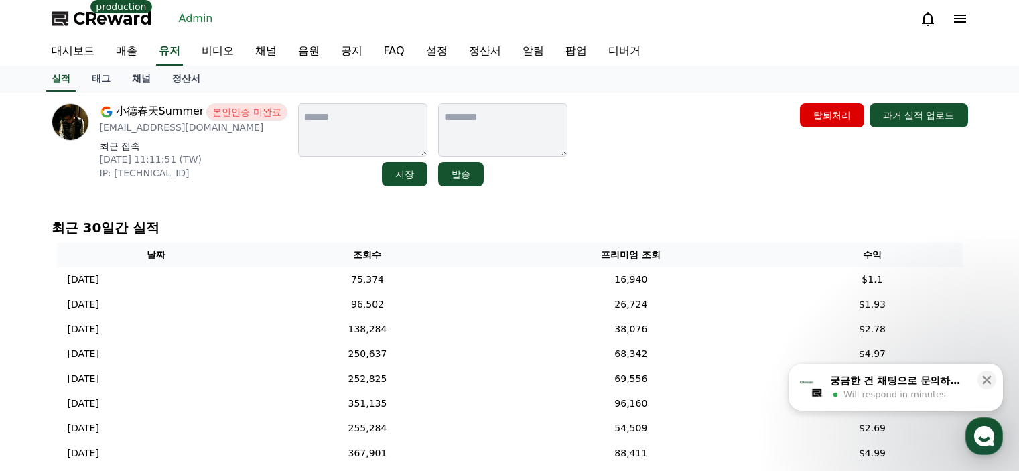  What do you see at coordinates (127, 52) in the screenshot?
I see `a: 매출` at bounding box center [127, 52].